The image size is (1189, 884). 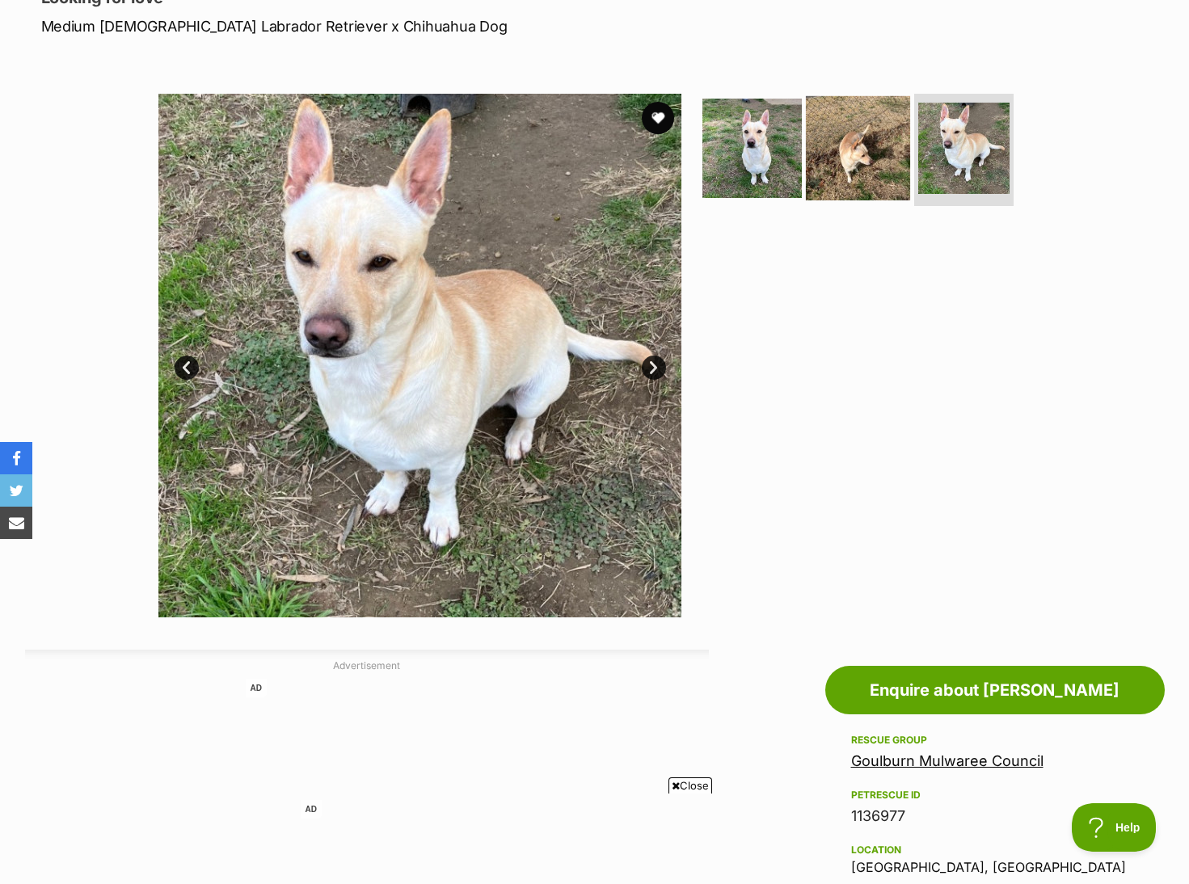 I want to click on a: Prev, so click(x=187, y=368).